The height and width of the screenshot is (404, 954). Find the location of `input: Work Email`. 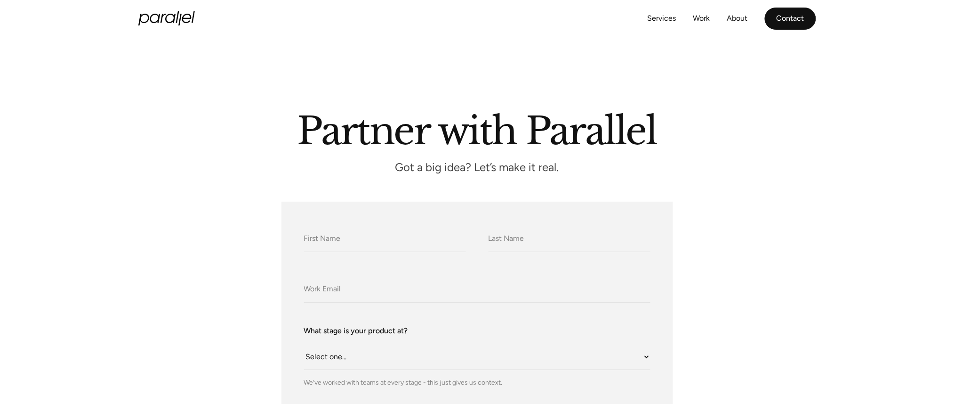

input: Work Email is located at coordinates (477, 289).